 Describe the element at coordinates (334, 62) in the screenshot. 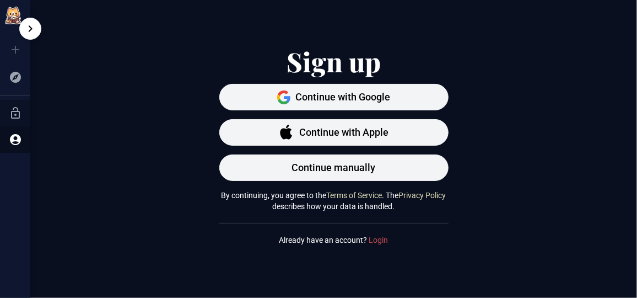

I see `h1: Sign up` at that location.